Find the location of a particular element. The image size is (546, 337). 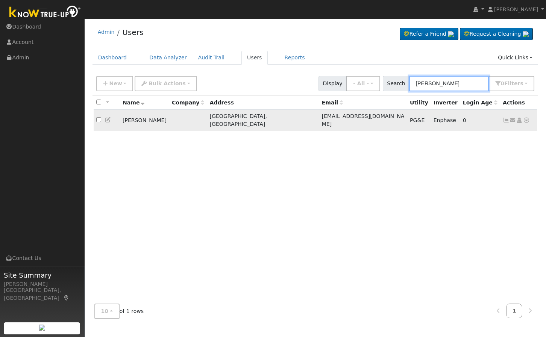

span: Display is located at coordinates (333, 84).